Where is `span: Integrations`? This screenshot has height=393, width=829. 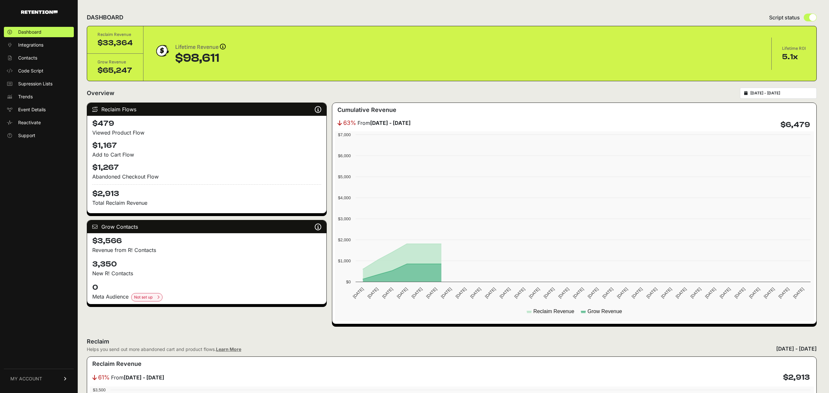
span: Integrations is located at coordinates (31, 45).